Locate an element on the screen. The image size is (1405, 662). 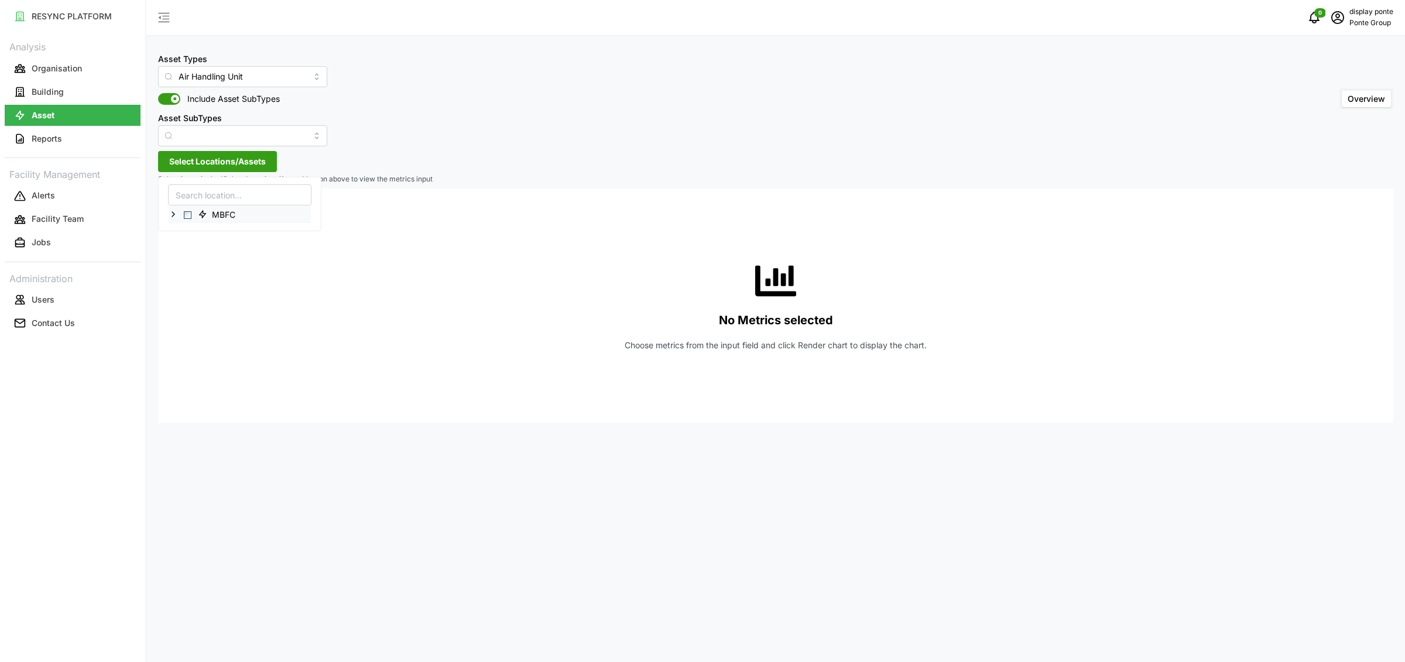
p: Contact Us is located at coordinates (53, 323).